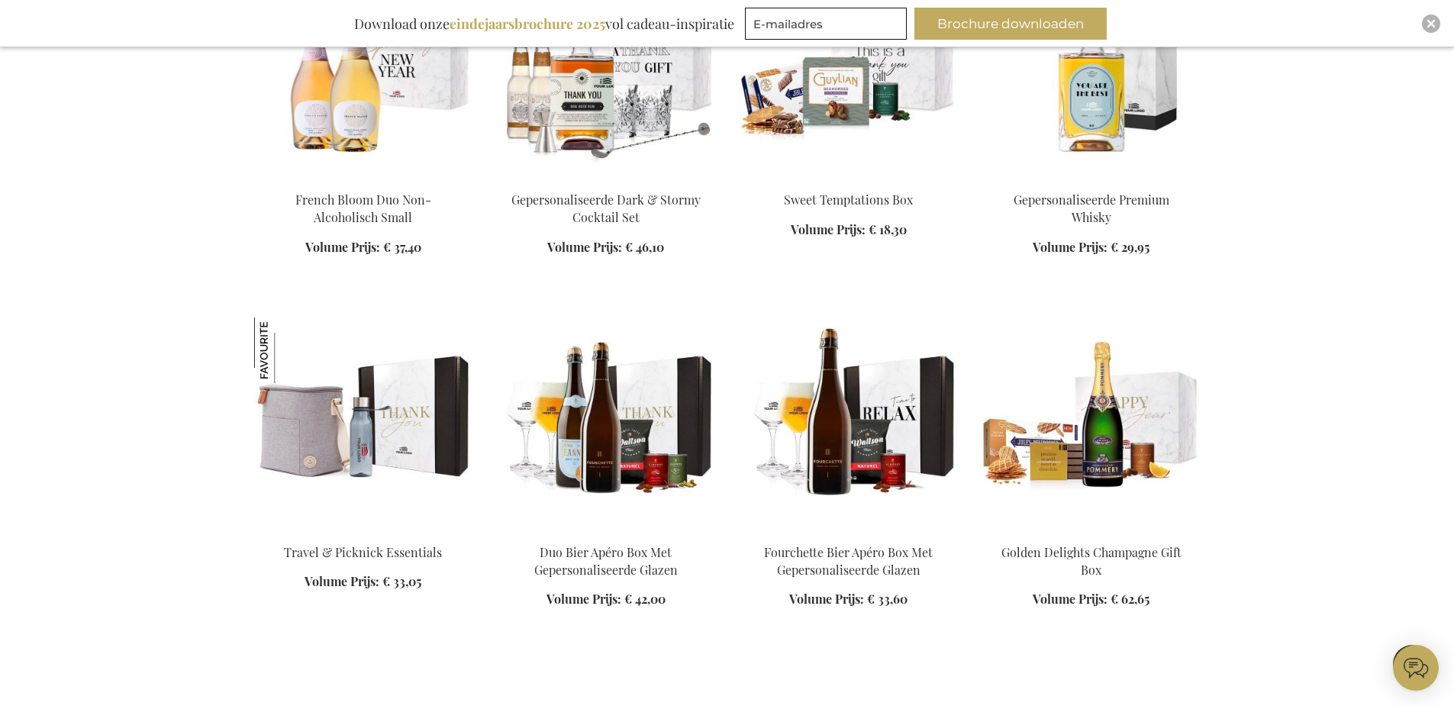  I want to click on img: Close, so click(1431, 24).